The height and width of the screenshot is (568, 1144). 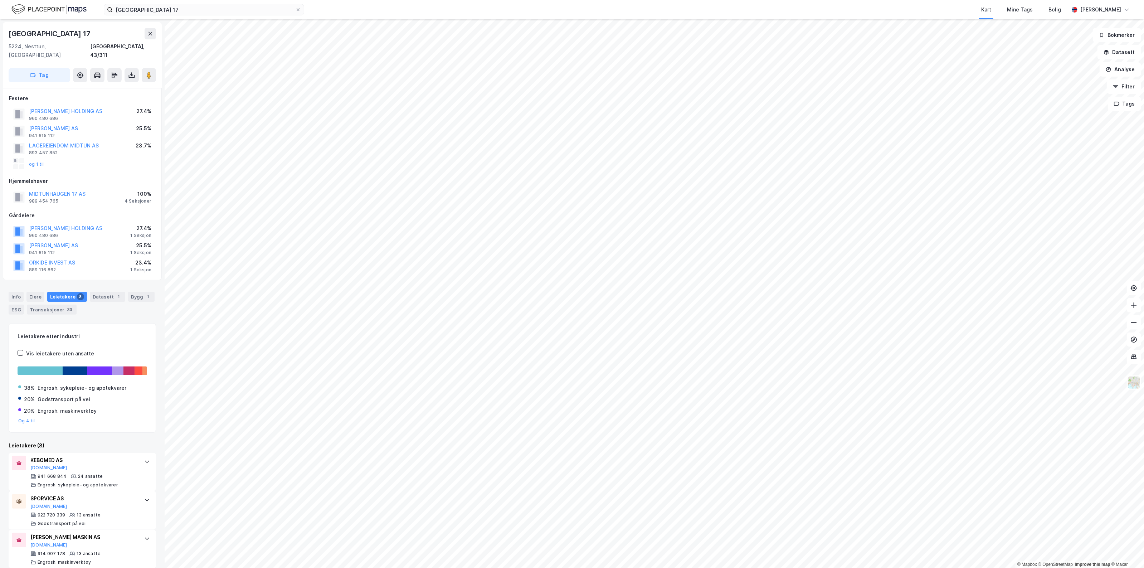 I want to click on div: Festere, so click(x=82, y=98).